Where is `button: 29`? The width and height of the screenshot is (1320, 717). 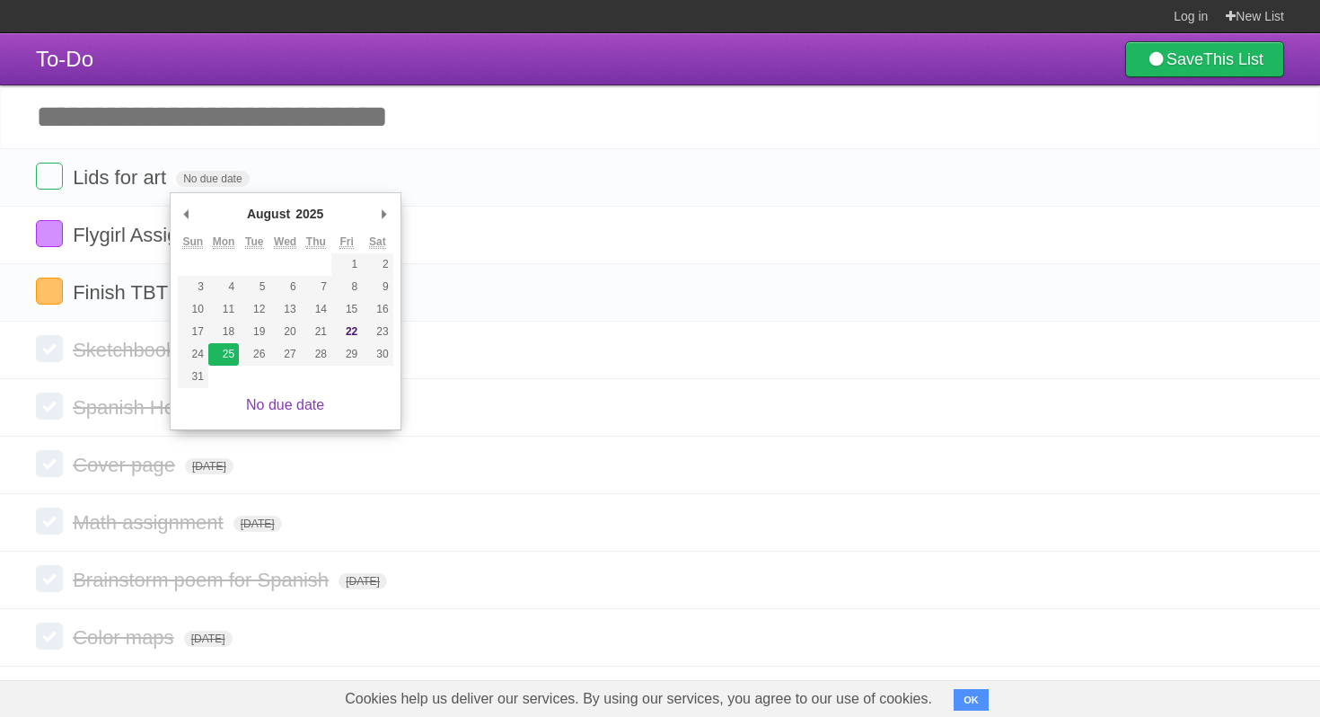 button: 29 is located at coordinates (347, 354).